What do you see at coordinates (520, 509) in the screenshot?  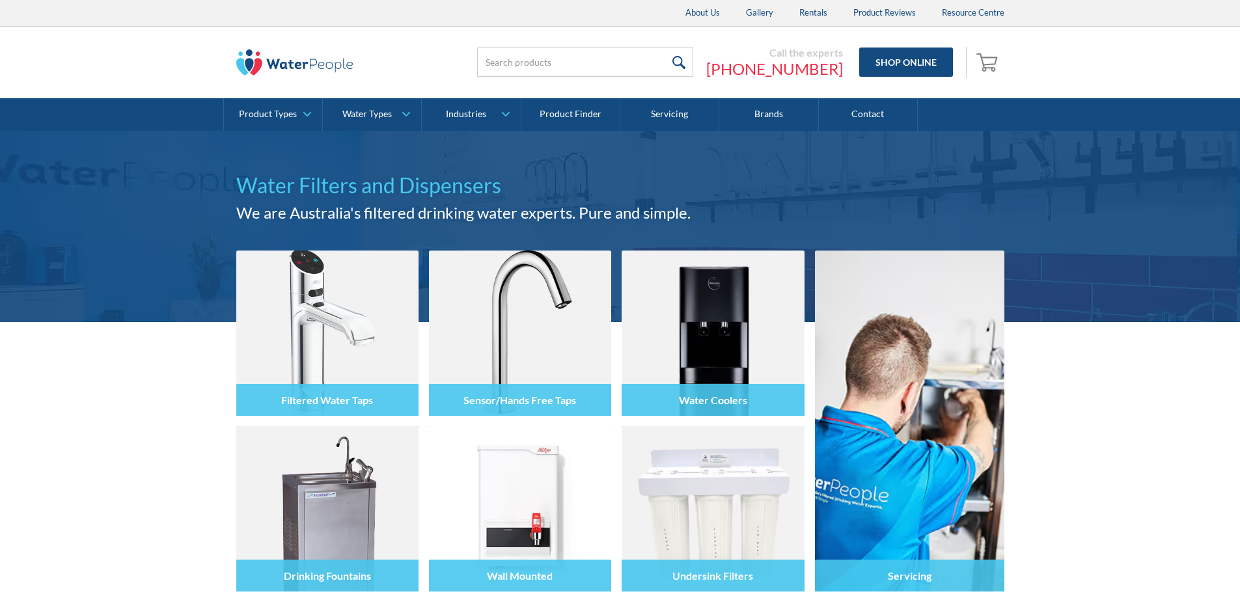 I see `img: Wall Mounted` at bounding box center [520, 509].